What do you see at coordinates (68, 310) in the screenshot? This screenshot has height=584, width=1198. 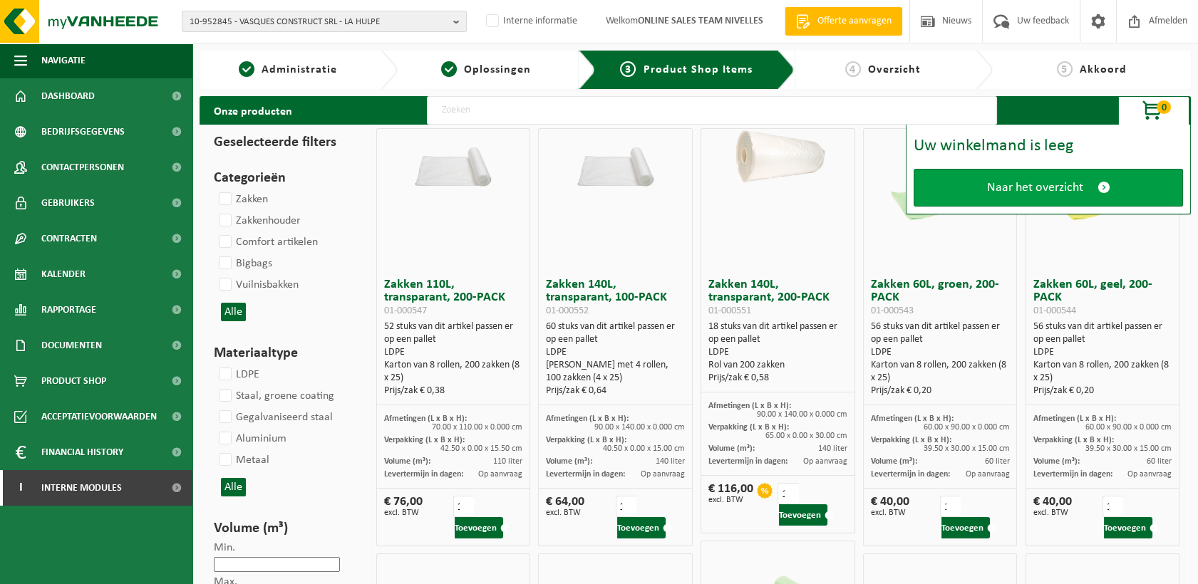 I see `span: Rapportage` at bounding box center [68, 310].